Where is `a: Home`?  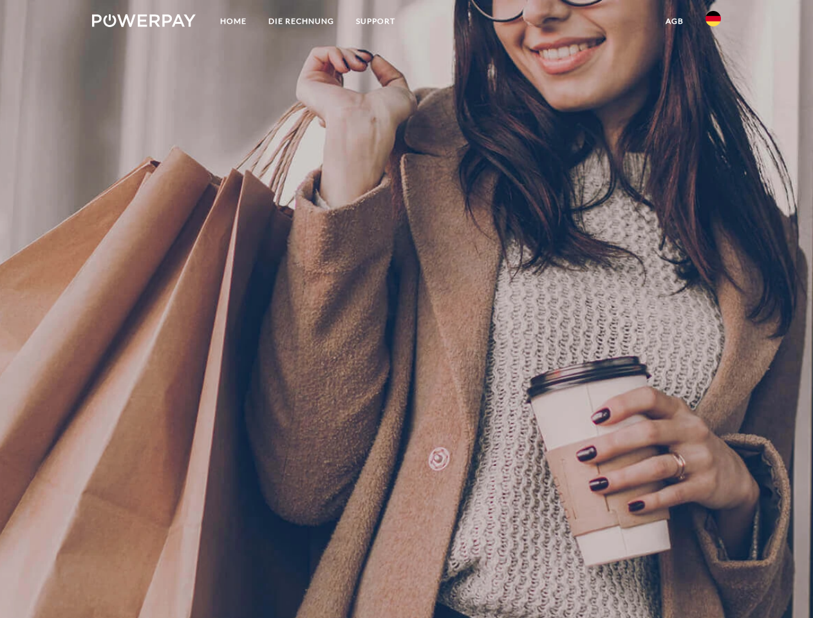 a: Home is located at coordinates (233, 21).